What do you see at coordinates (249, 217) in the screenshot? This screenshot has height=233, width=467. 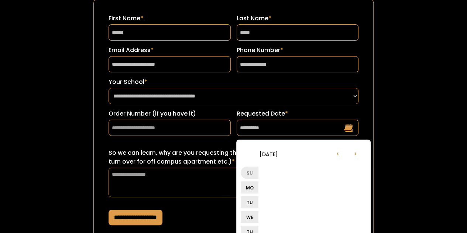 I see `li: We` at bounding box center [249, 217].